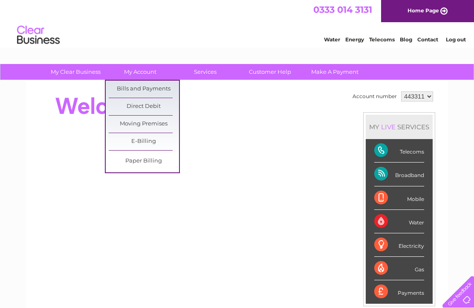 The image size is (474, 308). Describe the element at coordinates (388, 127) in the screenshot. I see `div: LIVE` at that location.